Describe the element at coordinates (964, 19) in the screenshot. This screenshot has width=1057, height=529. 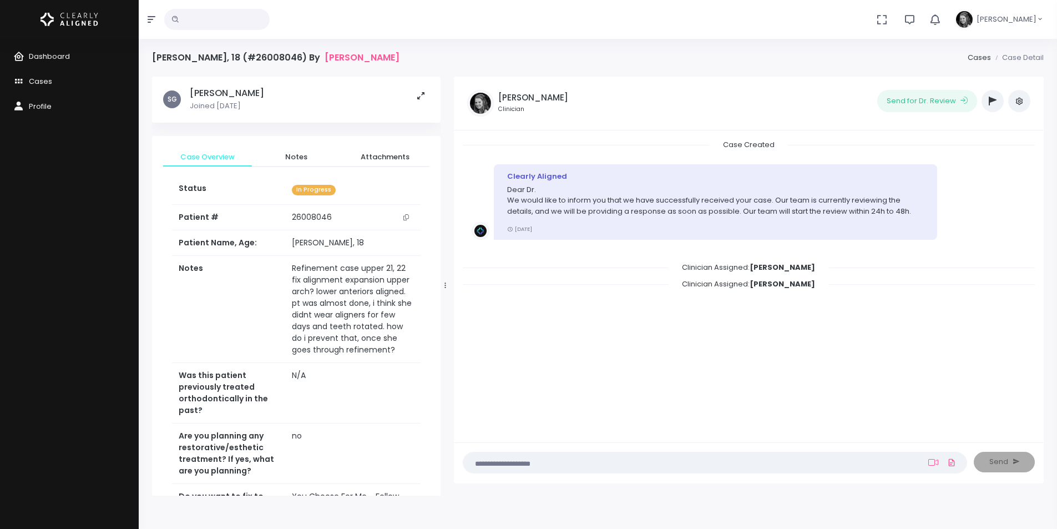
I see `img: Header Avatar` at that location.